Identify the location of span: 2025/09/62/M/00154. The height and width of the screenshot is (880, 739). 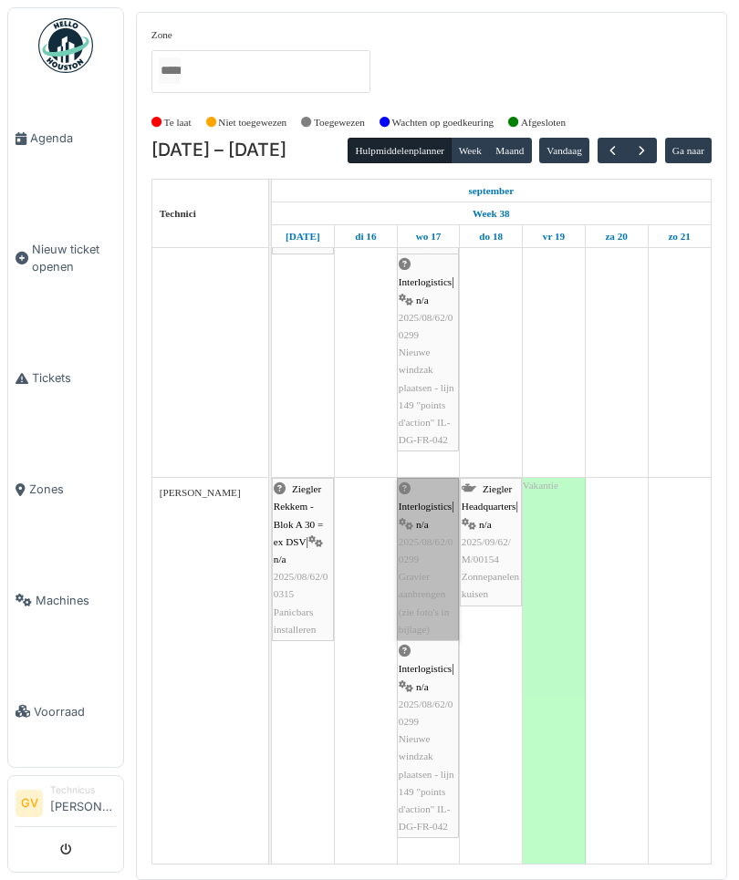
(486, 550).